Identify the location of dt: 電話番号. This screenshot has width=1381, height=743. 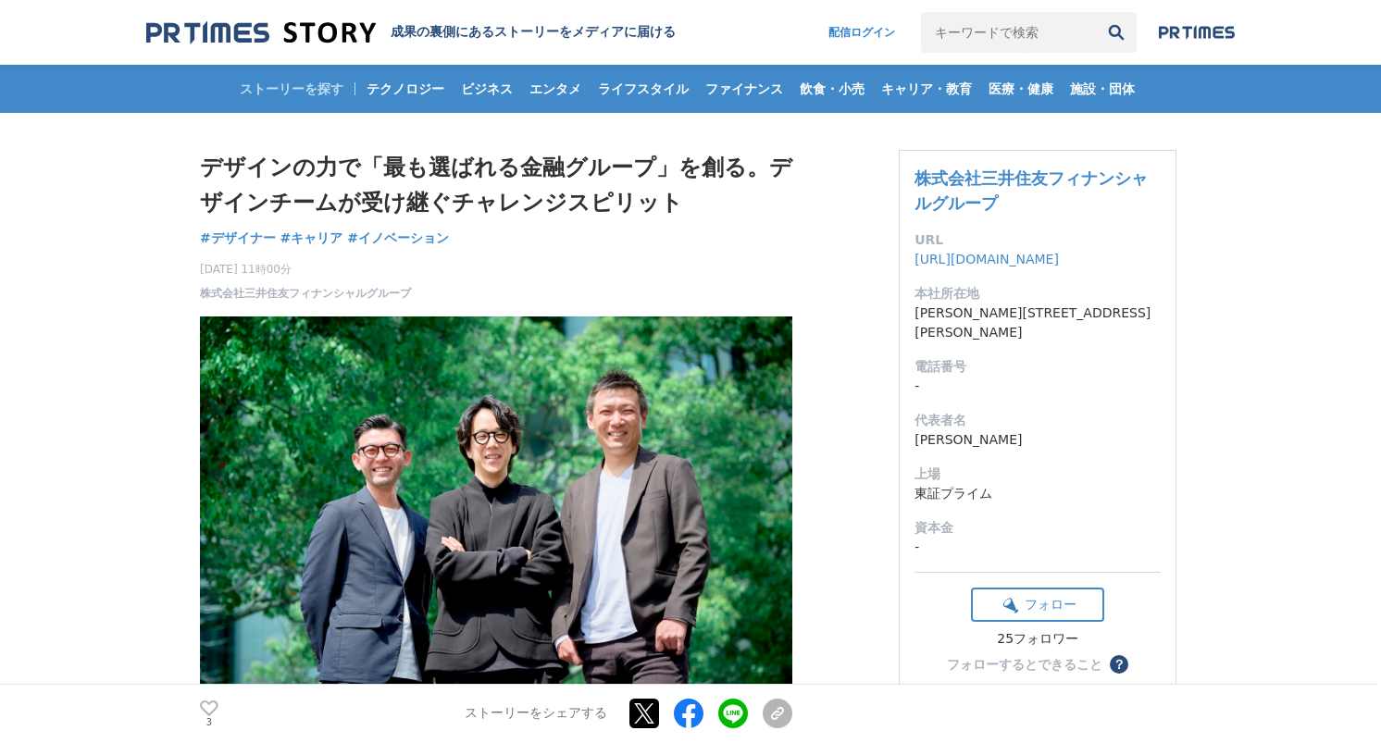
(1038, 367).